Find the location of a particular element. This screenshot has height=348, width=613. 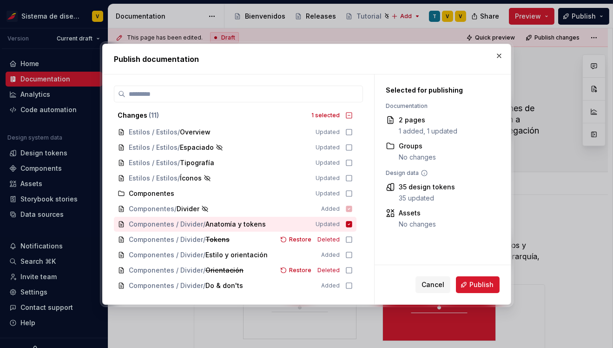

span: Cancel is located at coordinates (433, 285).